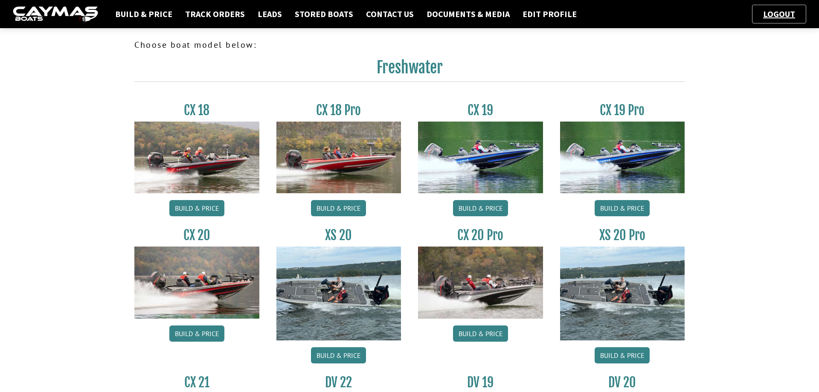 Image resolution: width=819 pixels, height=392 pixels. What do you see at coordinates (409, 45) in the screenshot?
I see `p: Choose boat model below:` at bounding box center [409, 45].